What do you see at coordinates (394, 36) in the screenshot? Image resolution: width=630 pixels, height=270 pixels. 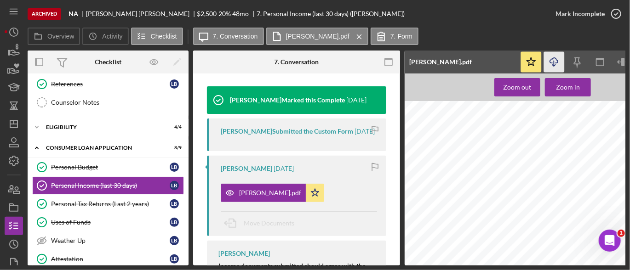 I see `button: 7. Form` at bounding box center [394, 36].